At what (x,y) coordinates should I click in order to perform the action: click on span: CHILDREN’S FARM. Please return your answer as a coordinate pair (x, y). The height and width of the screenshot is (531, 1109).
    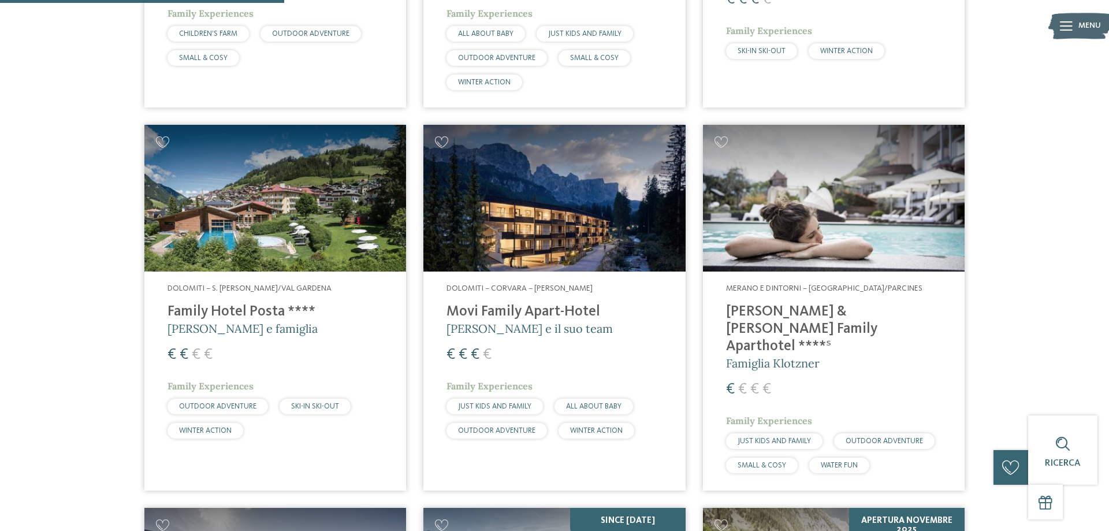
    Looking at the image, I should click on (208, 33).